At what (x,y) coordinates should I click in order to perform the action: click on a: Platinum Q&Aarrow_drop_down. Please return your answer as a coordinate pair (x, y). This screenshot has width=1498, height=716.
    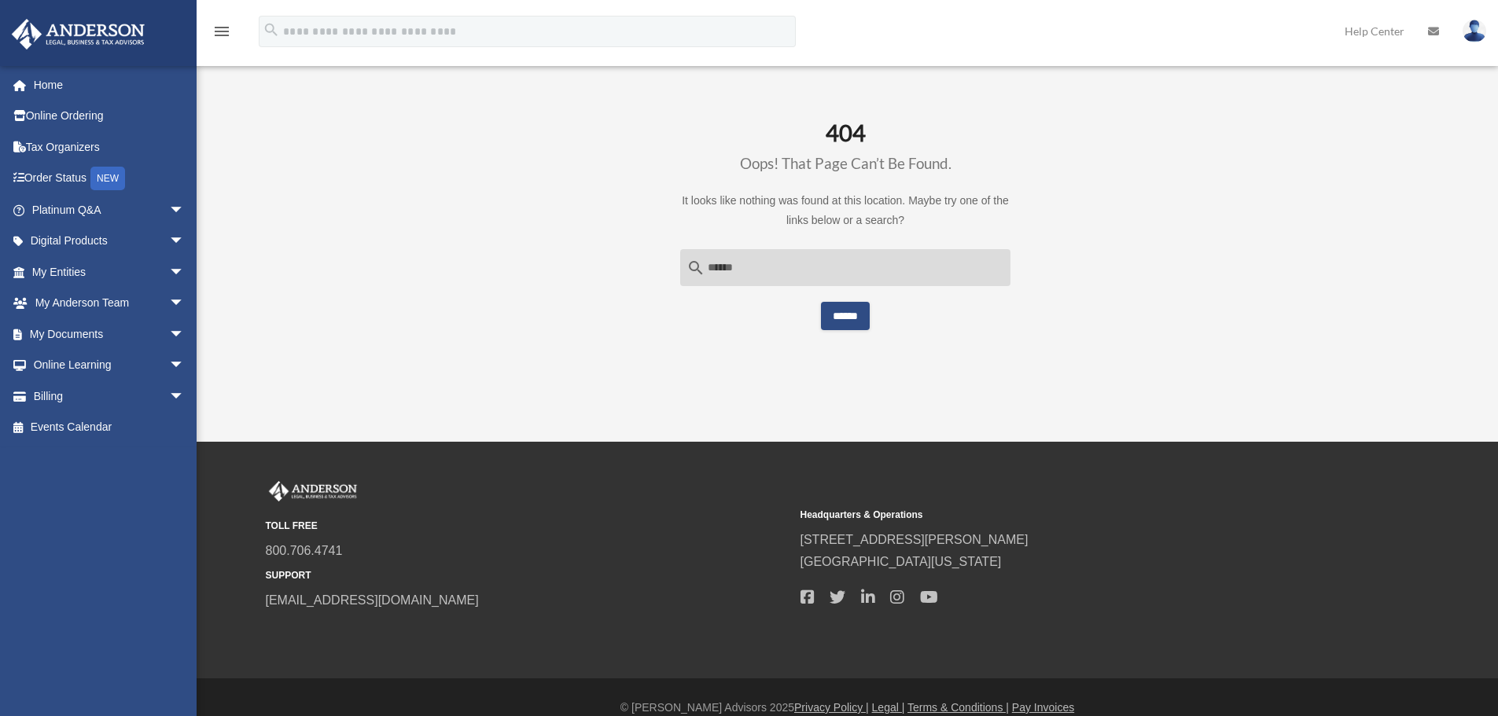
    Looking at the image, I should click on (109, 210).